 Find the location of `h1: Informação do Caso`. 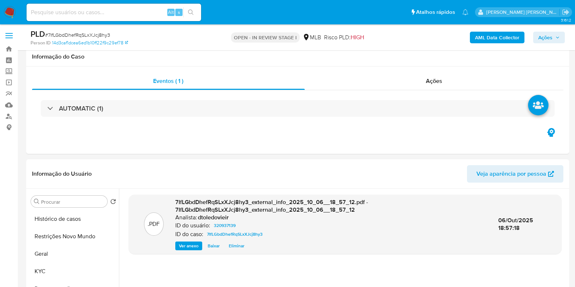

h1: Informação do Caso is located at coordinates (298, 57).